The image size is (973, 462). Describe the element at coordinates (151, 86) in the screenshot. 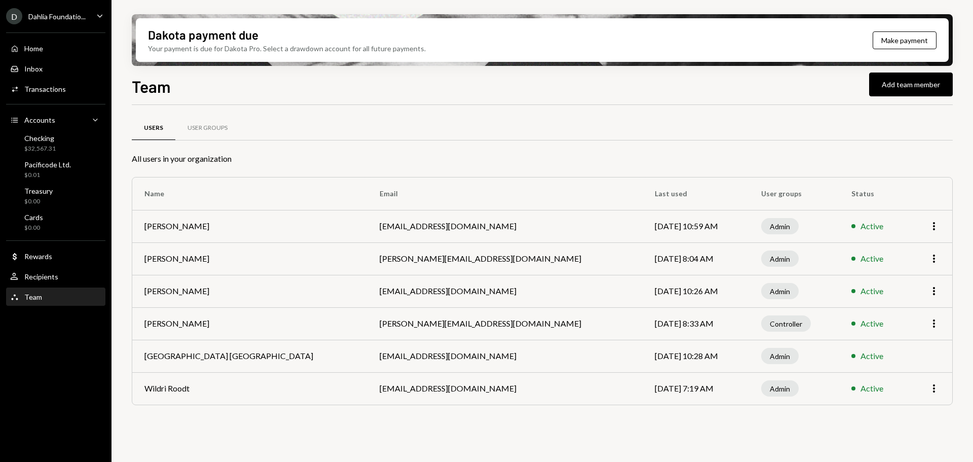

I see `h1: Team` at that location.